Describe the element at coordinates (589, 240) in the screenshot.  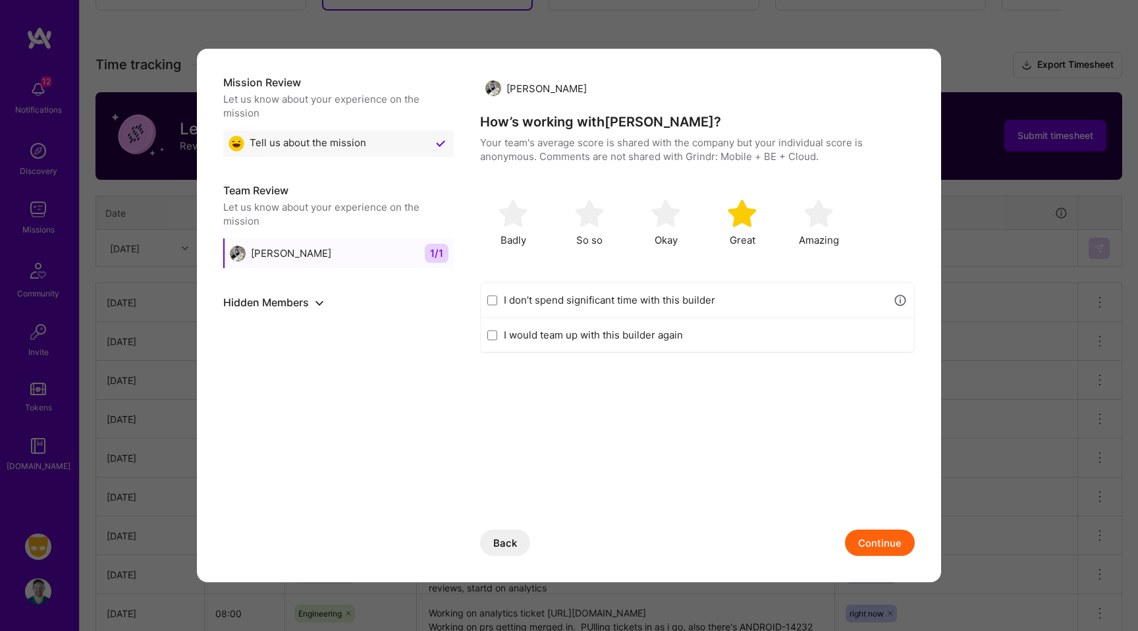
I see `span: So so` at that location.